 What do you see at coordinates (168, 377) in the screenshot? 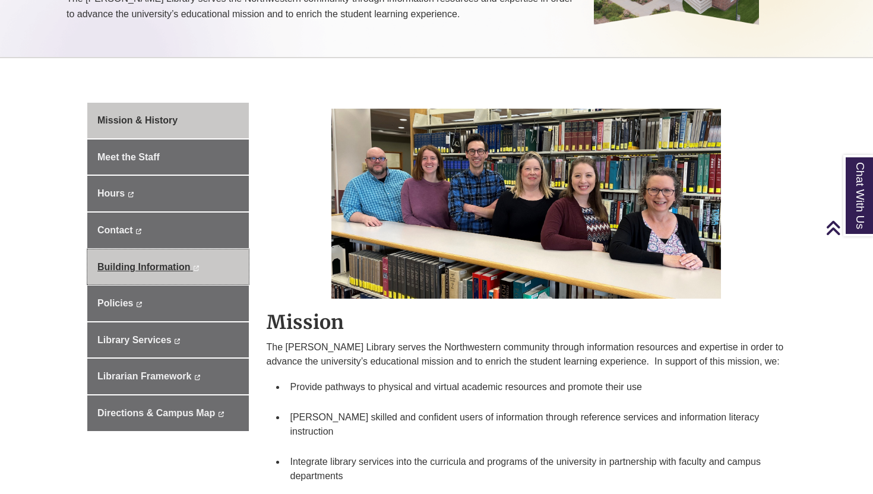
I see `a: Librarian Framework` at bounding box center [168, 377].